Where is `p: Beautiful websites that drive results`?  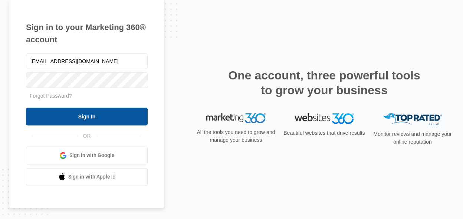 p: Beautiful websites that drive results is located at coordinates (325, 133).